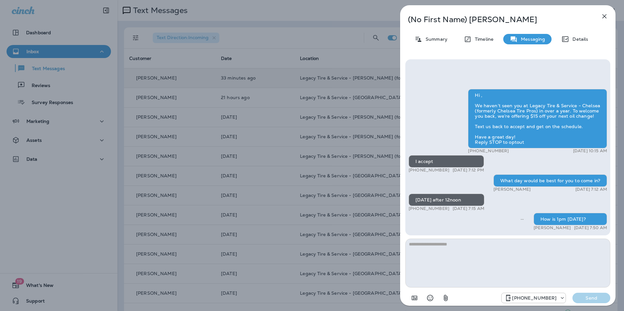  I want to click on p: Timeline, so click(482, 39).